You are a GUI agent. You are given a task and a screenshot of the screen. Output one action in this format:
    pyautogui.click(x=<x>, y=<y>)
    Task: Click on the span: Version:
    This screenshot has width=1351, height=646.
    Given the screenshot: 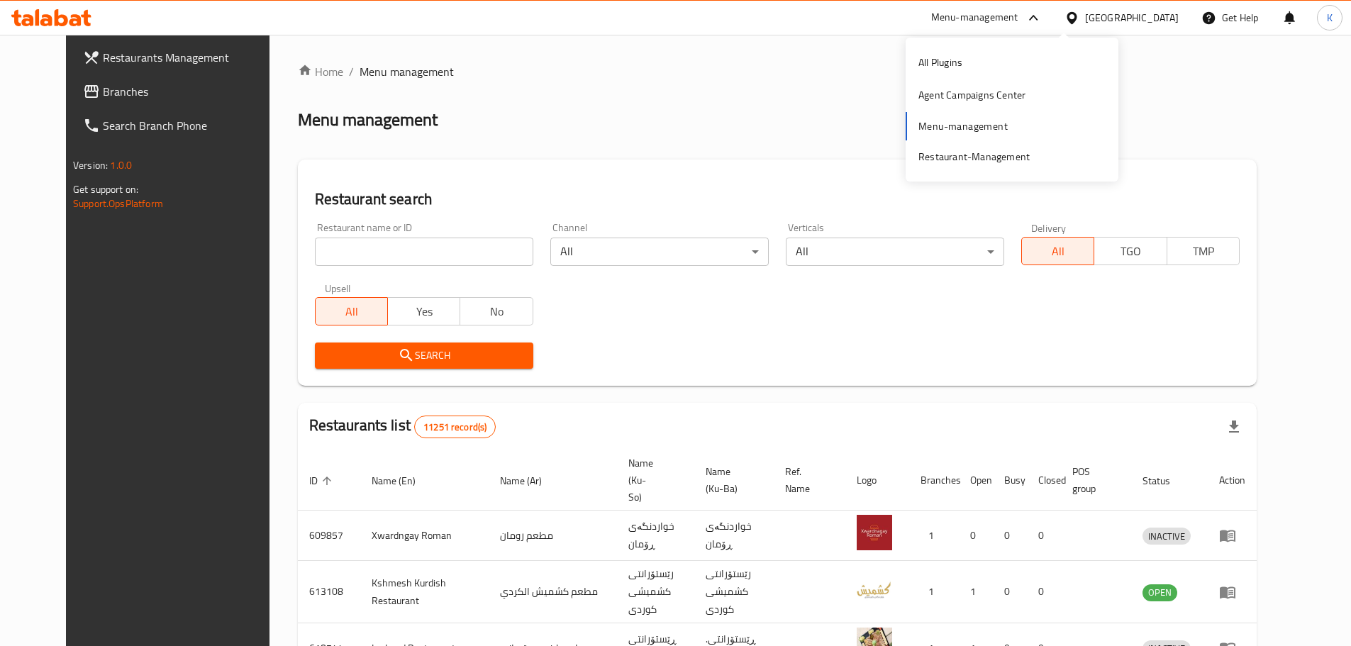 What is the action you would take?
    pyautogui.click(x=90, y=165)
    